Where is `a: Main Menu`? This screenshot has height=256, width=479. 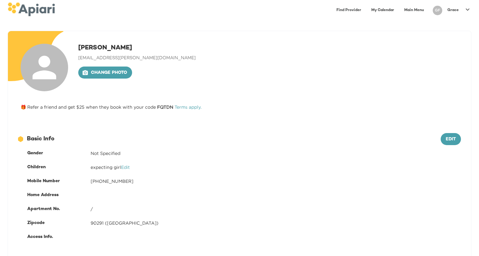 a: Main Menu is located at coordinates (414, 10).